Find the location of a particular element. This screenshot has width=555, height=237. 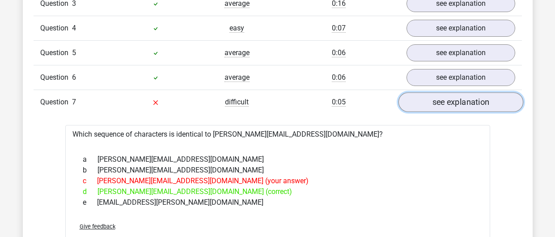

span: 7 is located at coordinates (74, 102).